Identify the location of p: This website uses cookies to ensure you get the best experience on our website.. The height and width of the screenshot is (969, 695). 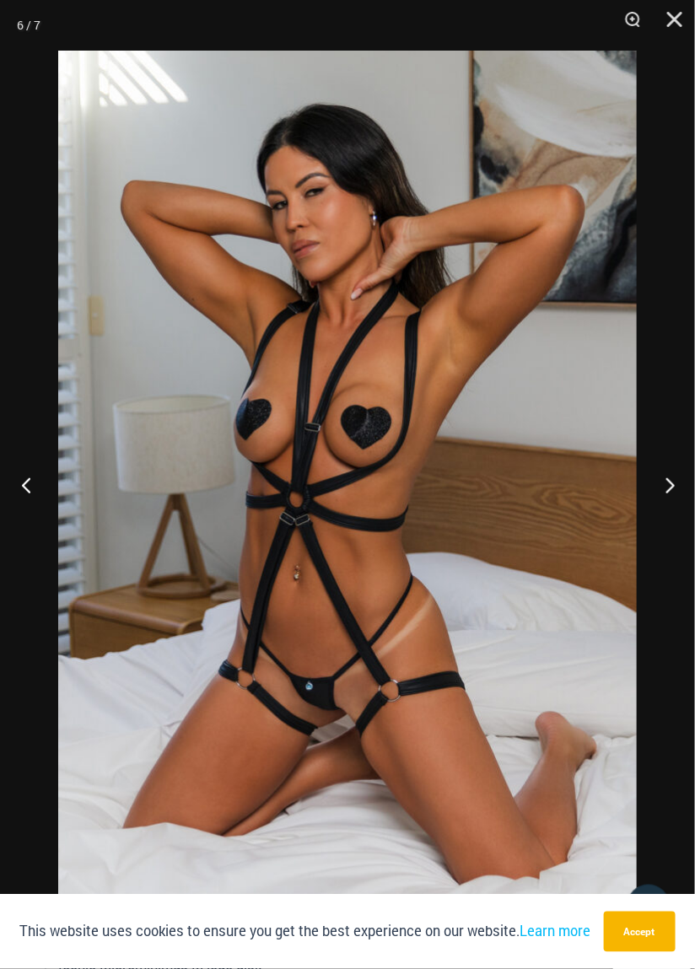
(305, 931).